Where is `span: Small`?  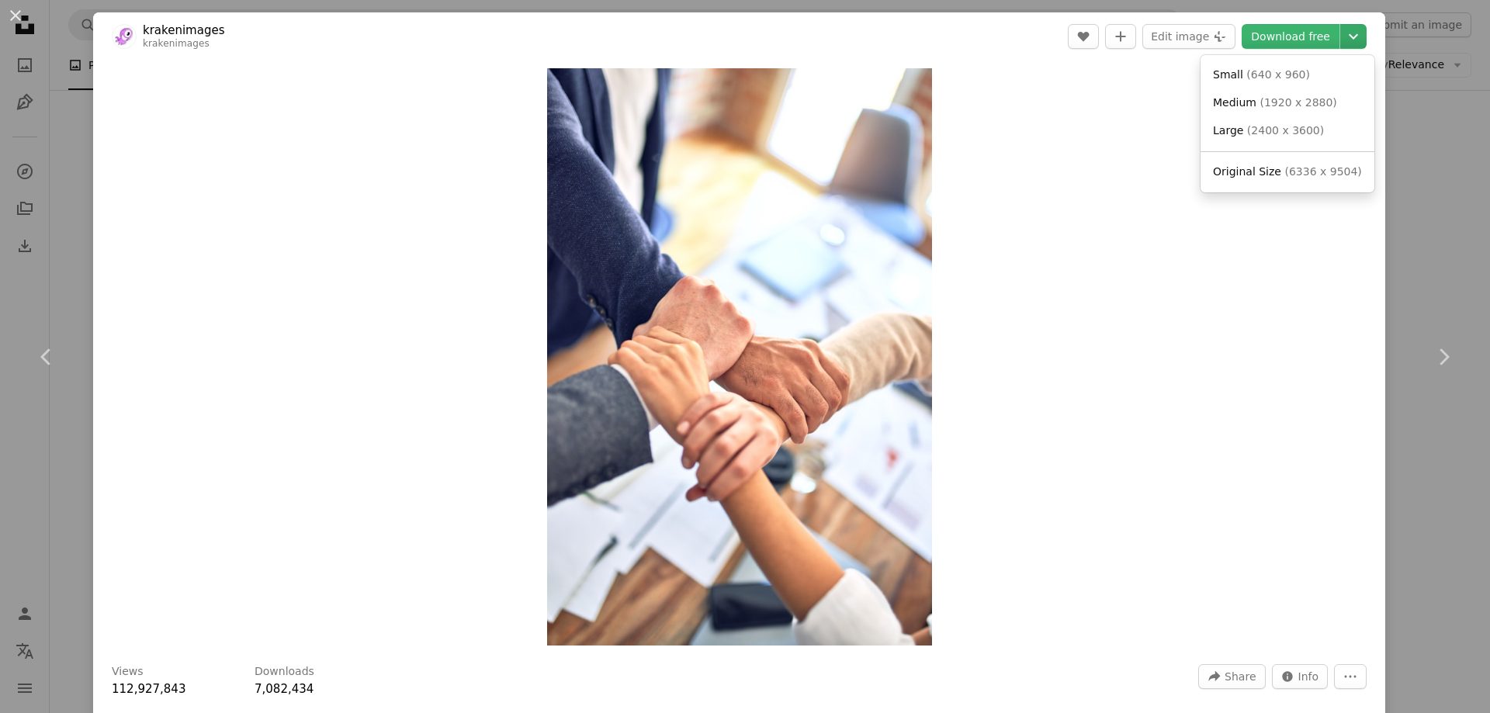
span: Small is located at coordinates (1228, 74).